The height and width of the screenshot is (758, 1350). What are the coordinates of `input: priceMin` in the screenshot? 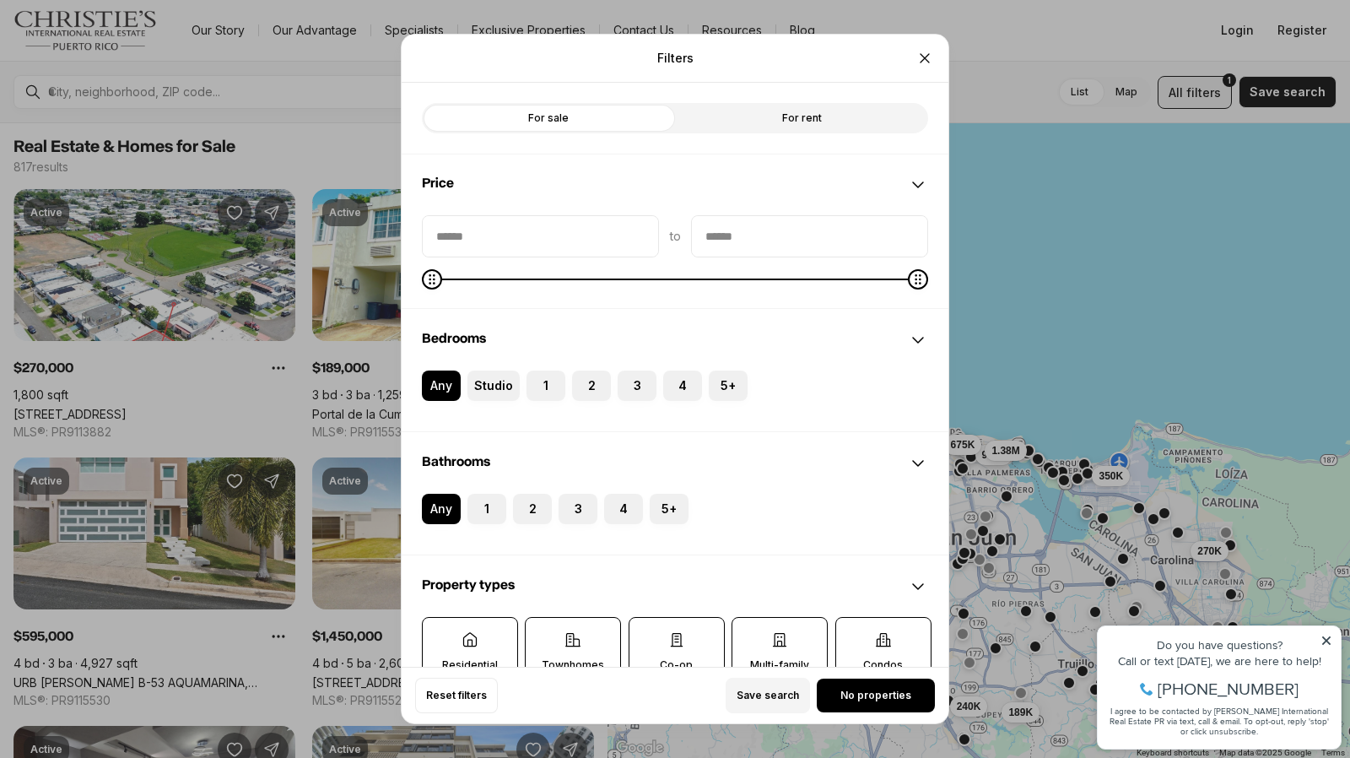 It's located at (540, 236).